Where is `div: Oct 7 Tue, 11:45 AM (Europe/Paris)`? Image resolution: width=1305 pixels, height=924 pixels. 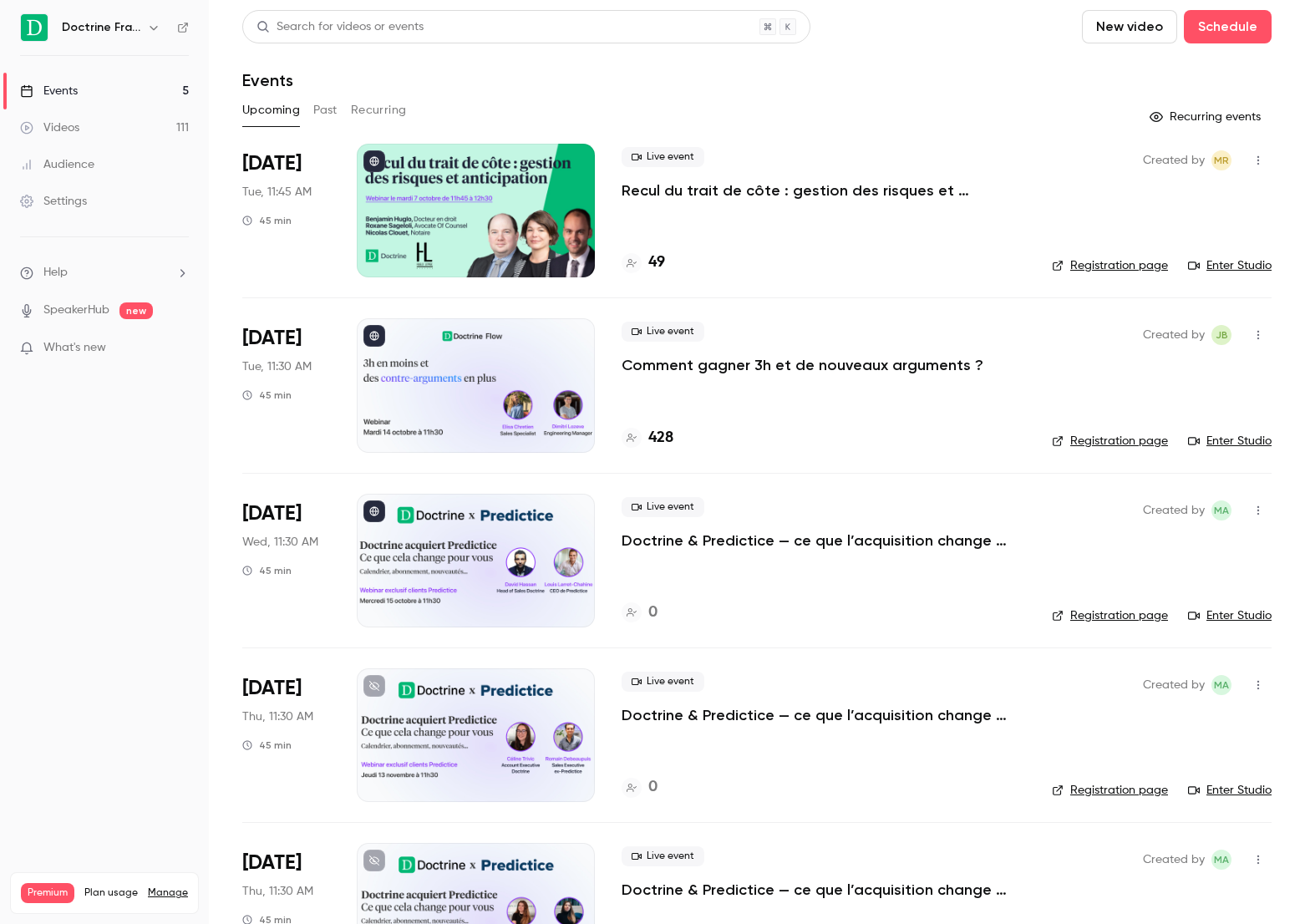
div: Oct 7 Tue, 11:45 AM (Europe/Paris) is located at coordinates (285, 210).